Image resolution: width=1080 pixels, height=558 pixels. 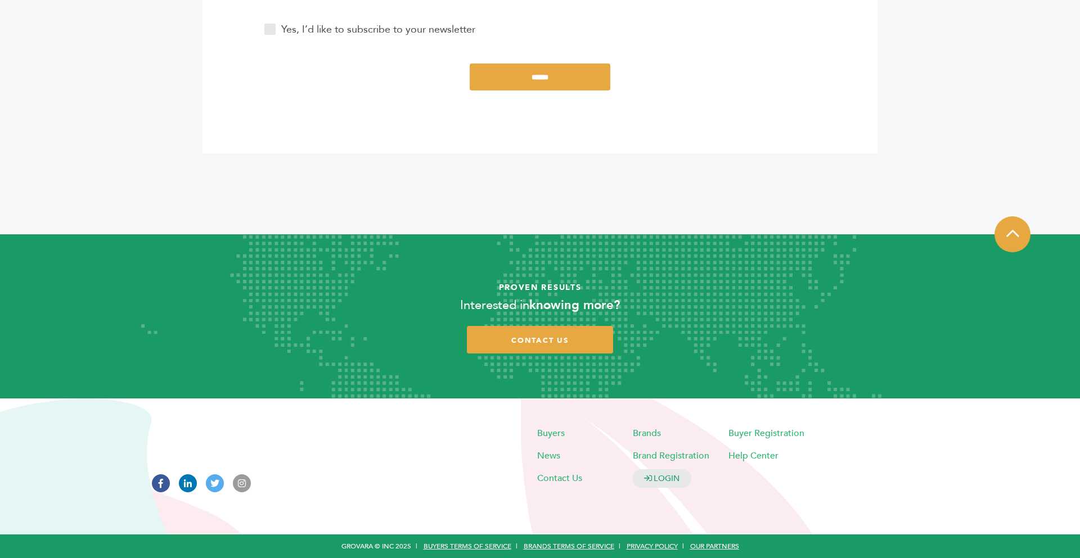 What do you see at coordinates (766, 434) in the screenshot?
I see `span: Buyer Registration` at bounding box center [766, 434].